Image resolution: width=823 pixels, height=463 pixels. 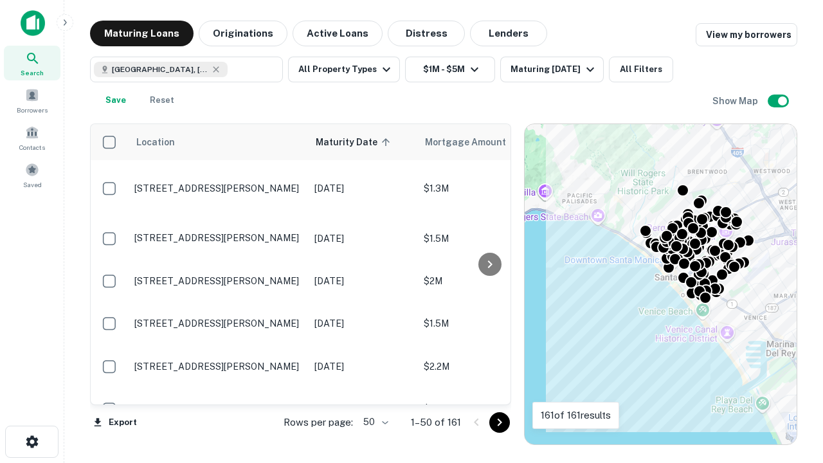 I want to click on a: Search, so click(x=32, y=63).